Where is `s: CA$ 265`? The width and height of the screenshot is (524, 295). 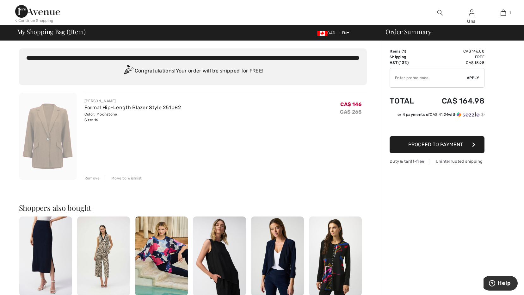
s: CA$ 265 is located at coordinates (351, 112).